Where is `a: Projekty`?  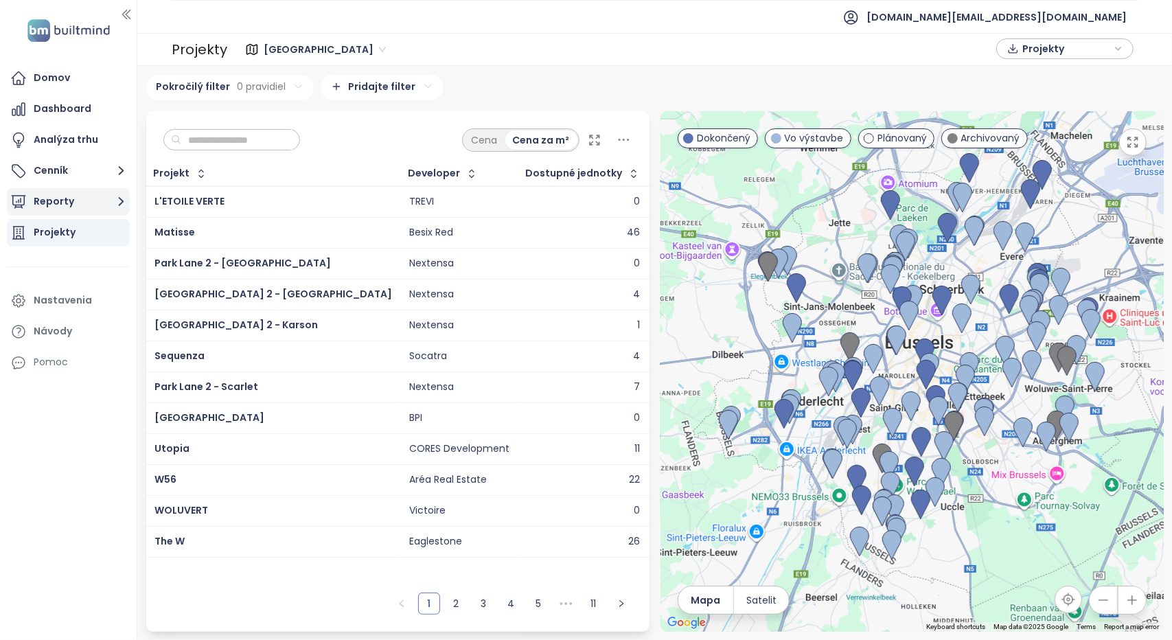 a: Projekty is located at coordinates (68, 233).